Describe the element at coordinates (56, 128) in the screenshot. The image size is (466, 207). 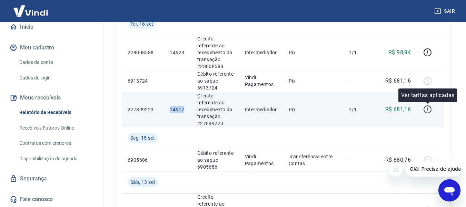
I see `a: Recebíveis Futuros Online` at that location.